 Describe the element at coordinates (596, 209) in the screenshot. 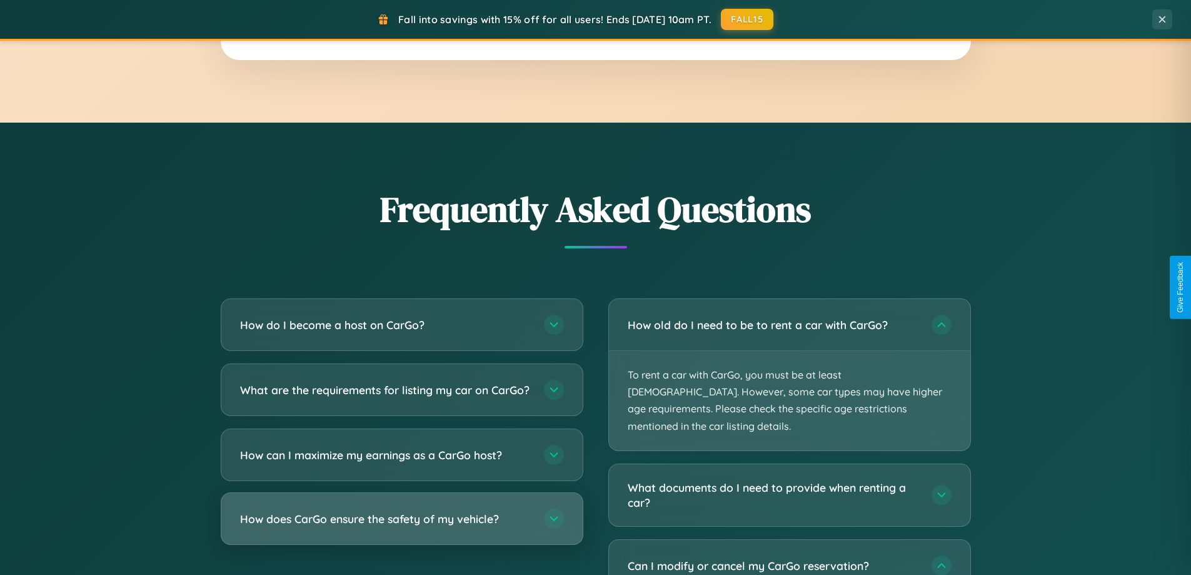

I see `h2: Frequently Asked Questions` at that location.